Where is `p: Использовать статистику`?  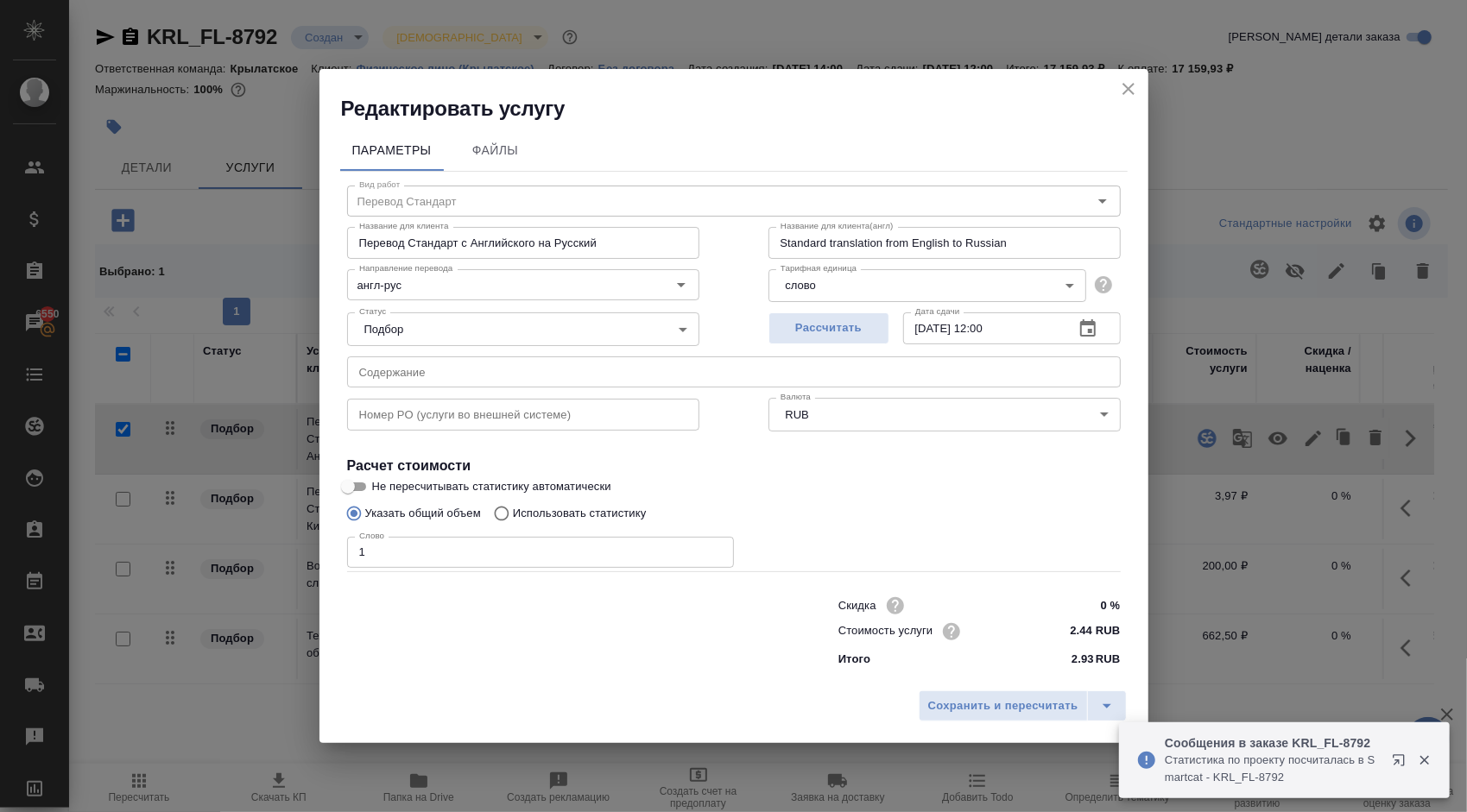 p: Использовать статистику is located at coordinates (579, 514).